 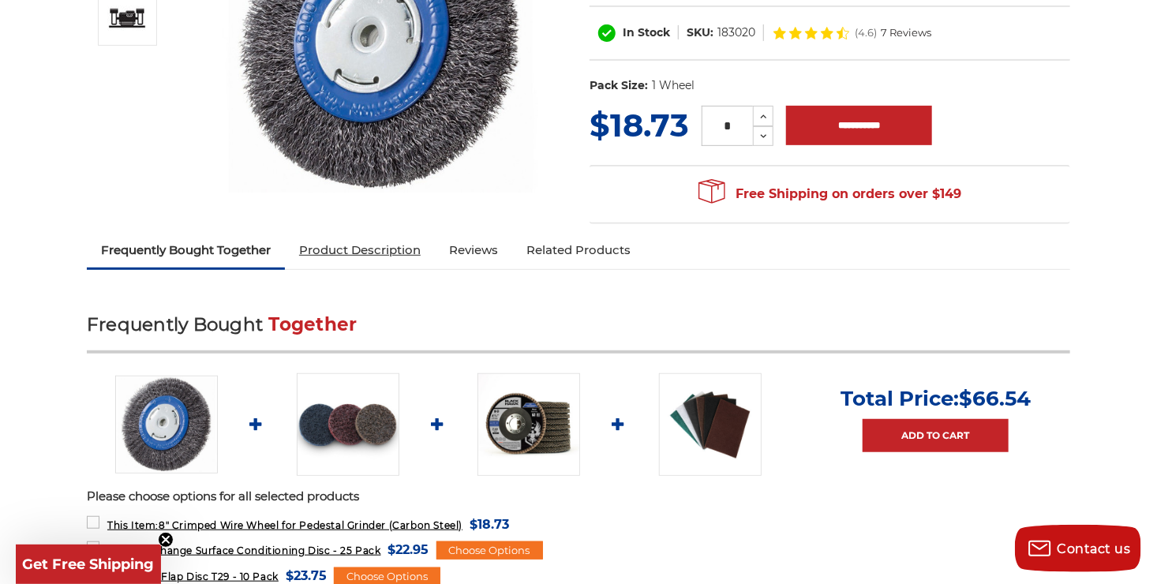 I want to click on span: 4-1/2" Zirc Flap Disc T29 - 10 Pack, so click(x=193, y=576).